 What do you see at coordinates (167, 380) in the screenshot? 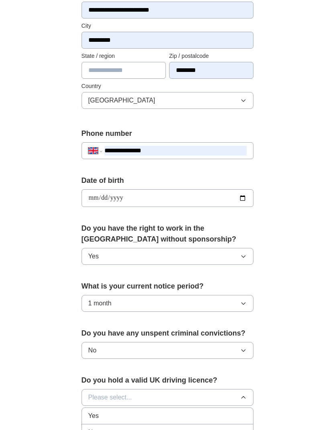
I see `label: Do you hold a valid UK driving licence?` at bounding box center [167, 380].